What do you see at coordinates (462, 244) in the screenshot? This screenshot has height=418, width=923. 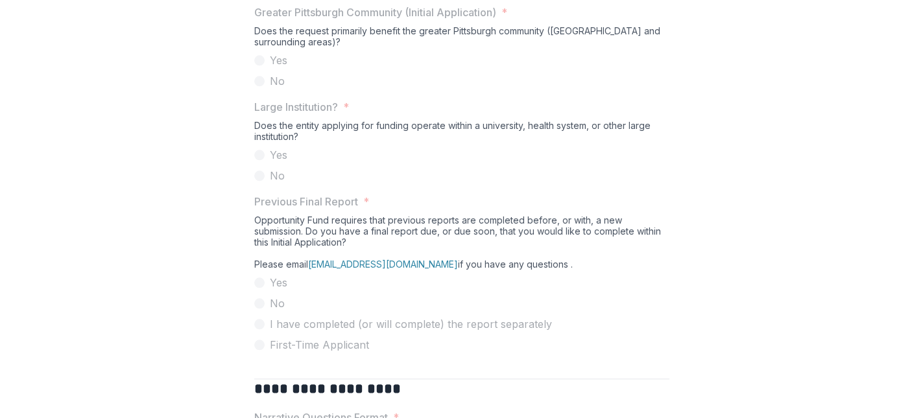 I see `div: Opportunity Fund requires that previous reports are completed before, or with, a new submission. ...` at bounding box center [462, 244].